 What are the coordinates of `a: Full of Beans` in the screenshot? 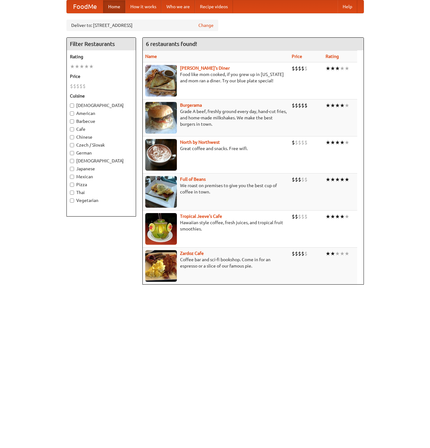 It's located at (193, 179).